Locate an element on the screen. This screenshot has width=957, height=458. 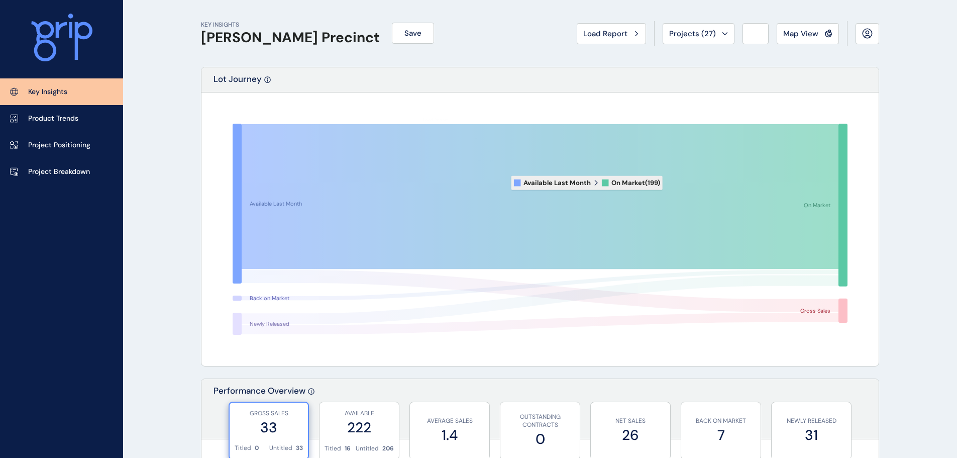
button: Load Report is located at coordinates (611, 34).